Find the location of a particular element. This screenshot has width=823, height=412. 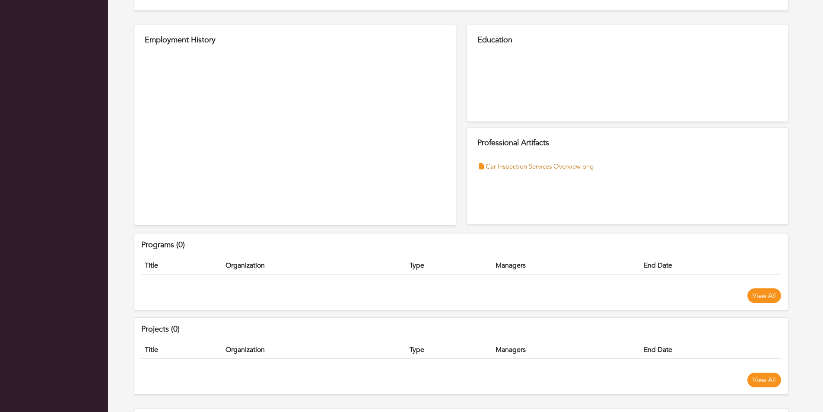

h4: Projects (0) is located at coordinates (461, 329).